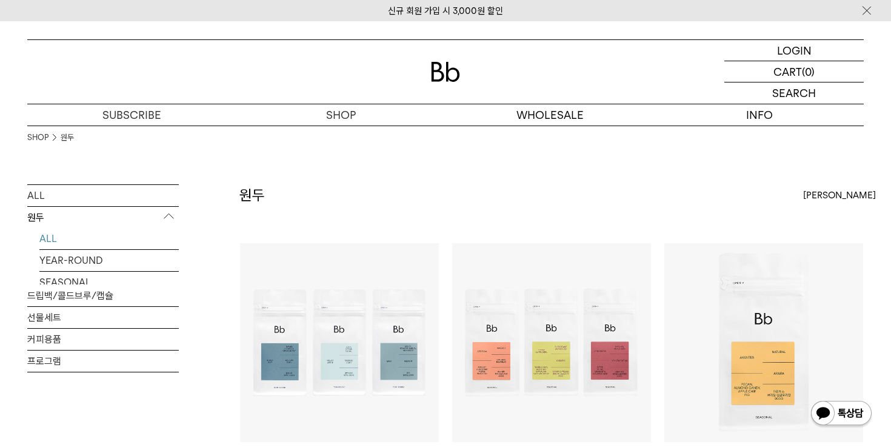 Image resolution: width=891 pixels, height=447 pixels. I want to click on a: 커피용품, so click(103, 339).